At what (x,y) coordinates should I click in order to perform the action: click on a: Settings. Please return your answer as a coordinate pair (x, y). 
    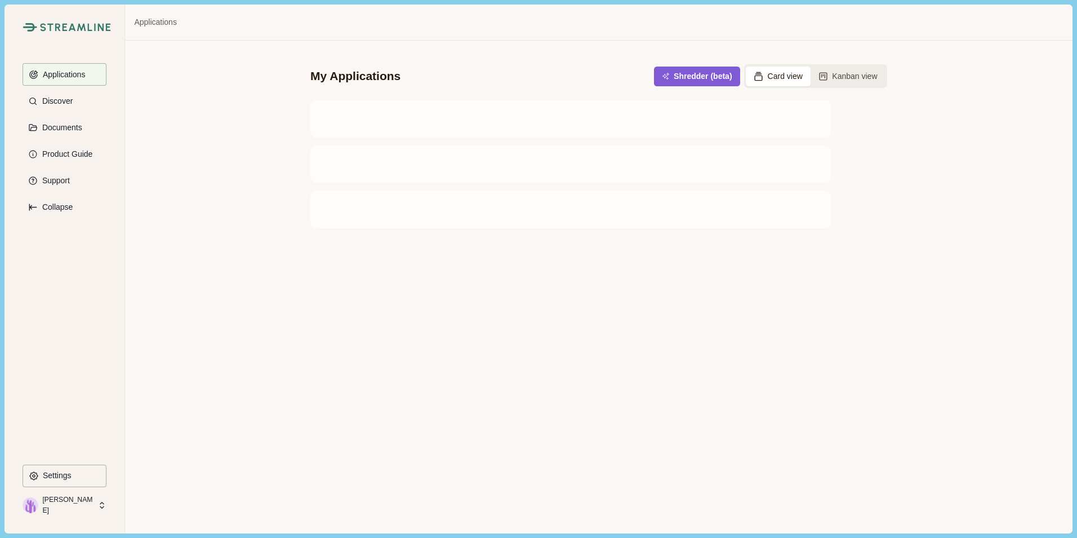
    Looking at the image, I should click on (64, 477).